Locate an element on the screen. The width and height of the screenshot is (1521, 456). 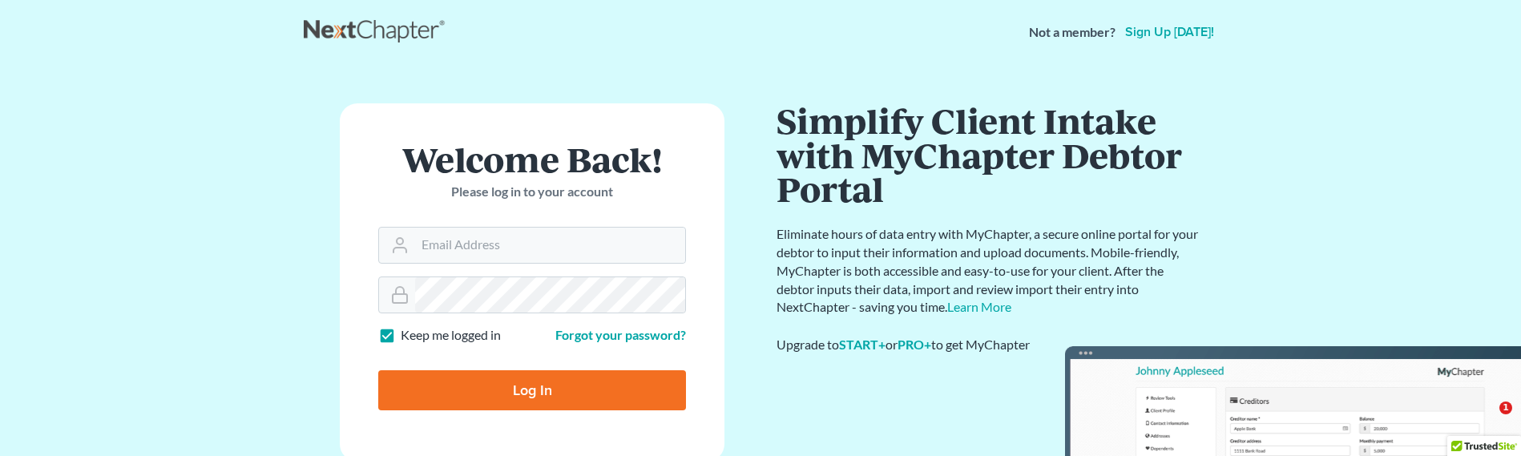
a: PRO+ is located at coordinates (915, 344).